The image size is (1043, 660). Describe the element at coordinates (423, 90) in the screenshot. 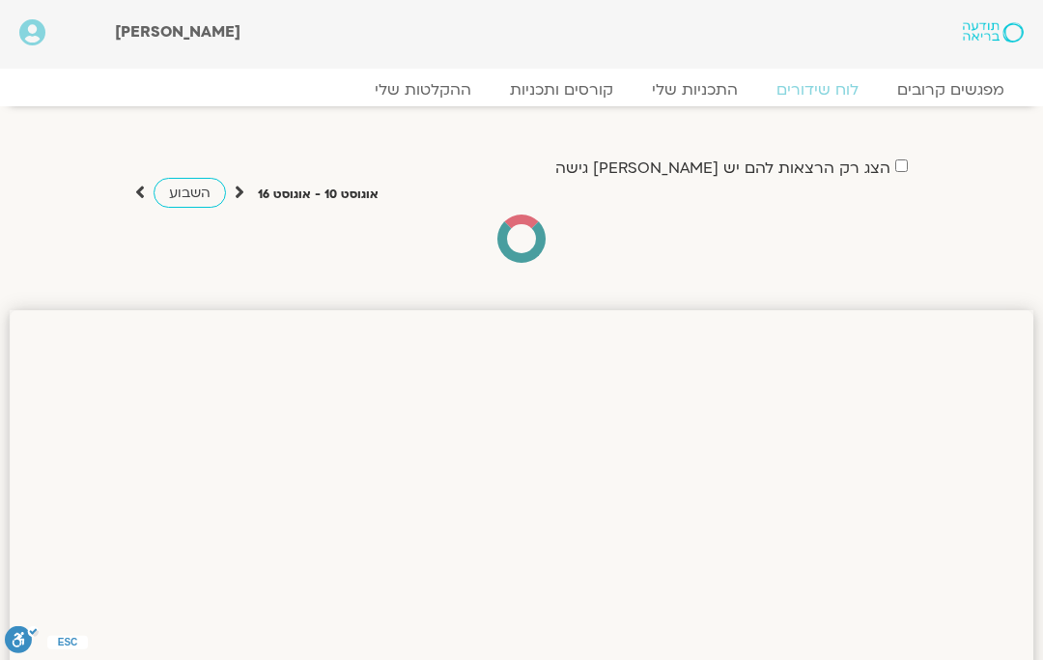

I see `a: ההקלטות שלי` at that location.